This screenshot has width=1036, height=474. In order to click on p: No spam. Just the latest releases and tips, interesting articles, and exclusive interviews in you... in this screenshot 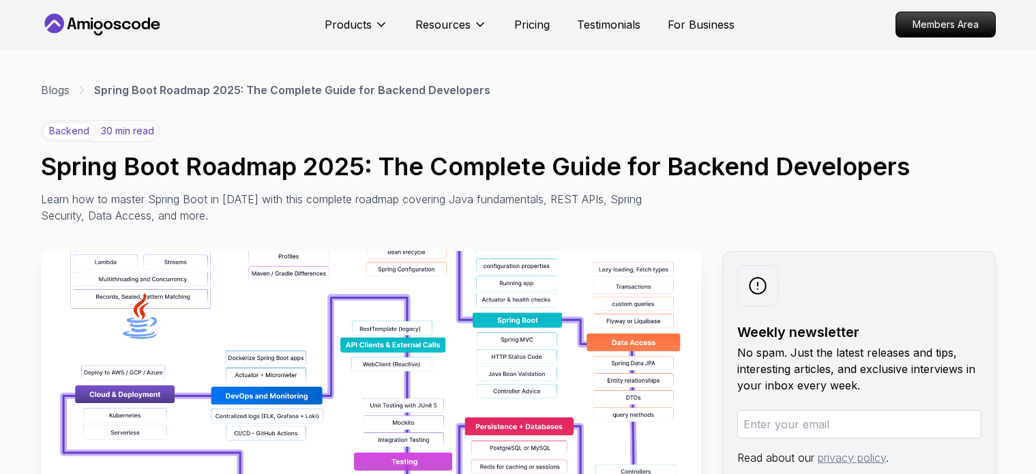, I will do `click(860, 369)`.